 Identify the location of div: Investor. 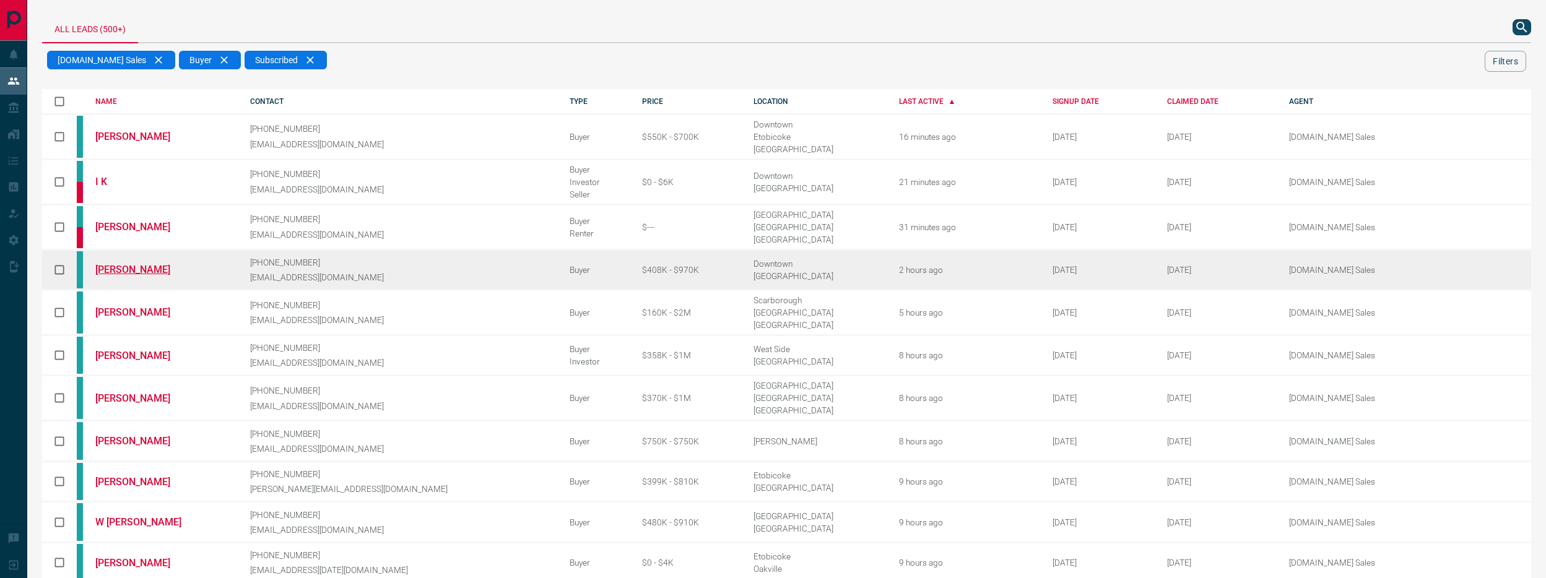
(596, 362).